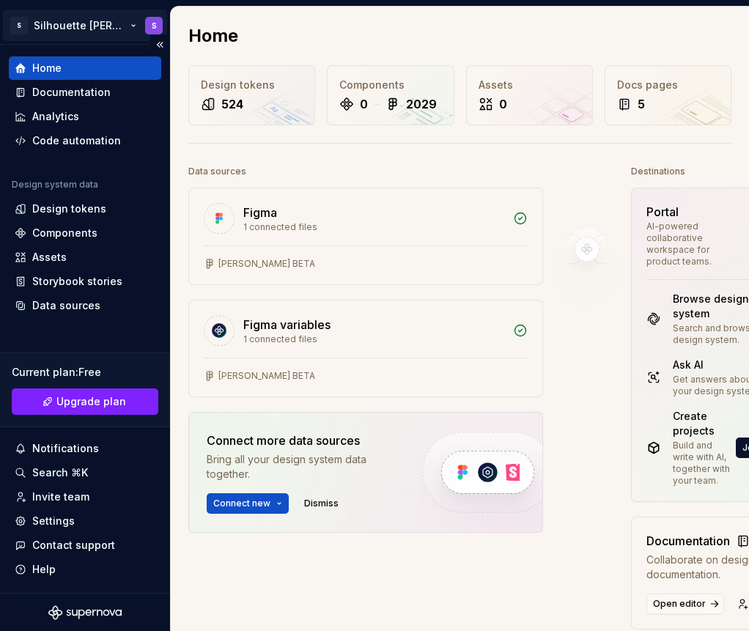 This screenshot has width=749, height=631. Describe the element at coordinates (160, 45) in the screenshot. I see `button: Collapse sidebar` at that location.